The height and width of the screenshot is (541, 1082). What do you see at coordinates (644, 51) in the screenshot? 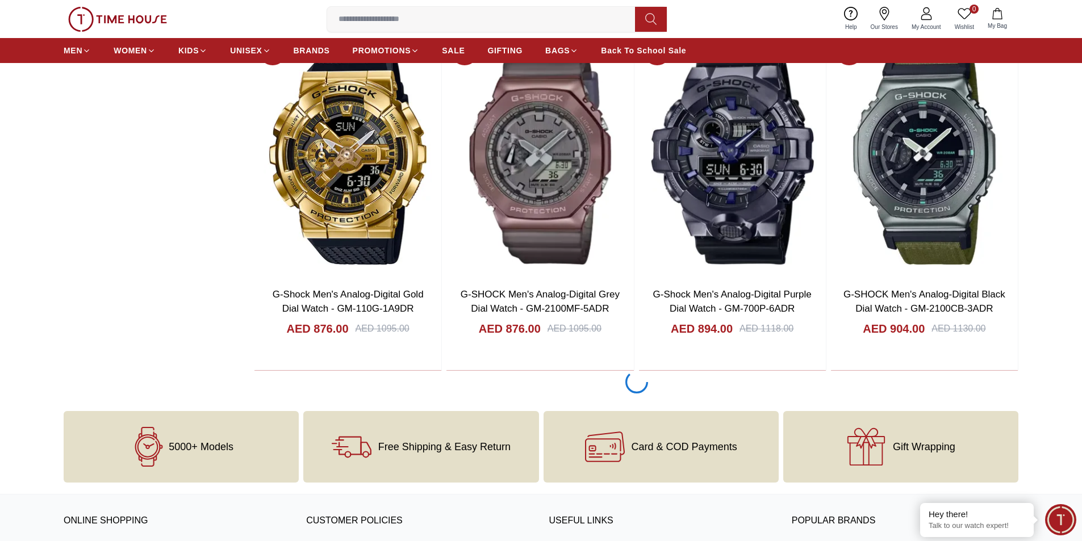
I see `a: Back To School Sale` at bounding box center [644, 51].